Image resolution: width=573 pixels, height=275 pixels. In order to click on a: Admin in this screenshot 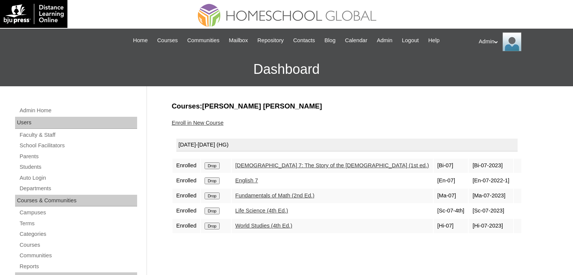, I will do `click(385, 40)`.